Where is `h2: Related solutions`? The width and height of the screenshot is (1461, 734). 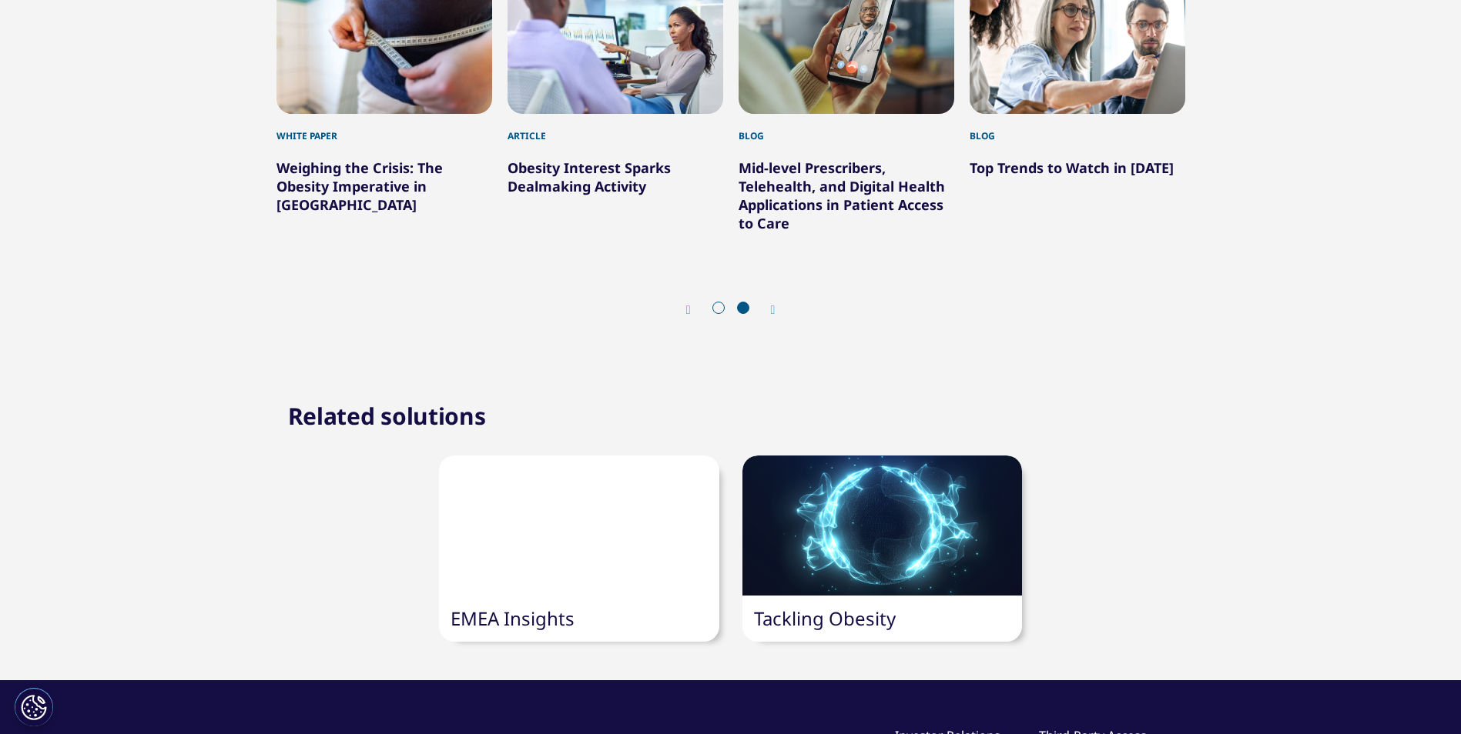 h2: Related solutions is located at coordinates (386, 417).